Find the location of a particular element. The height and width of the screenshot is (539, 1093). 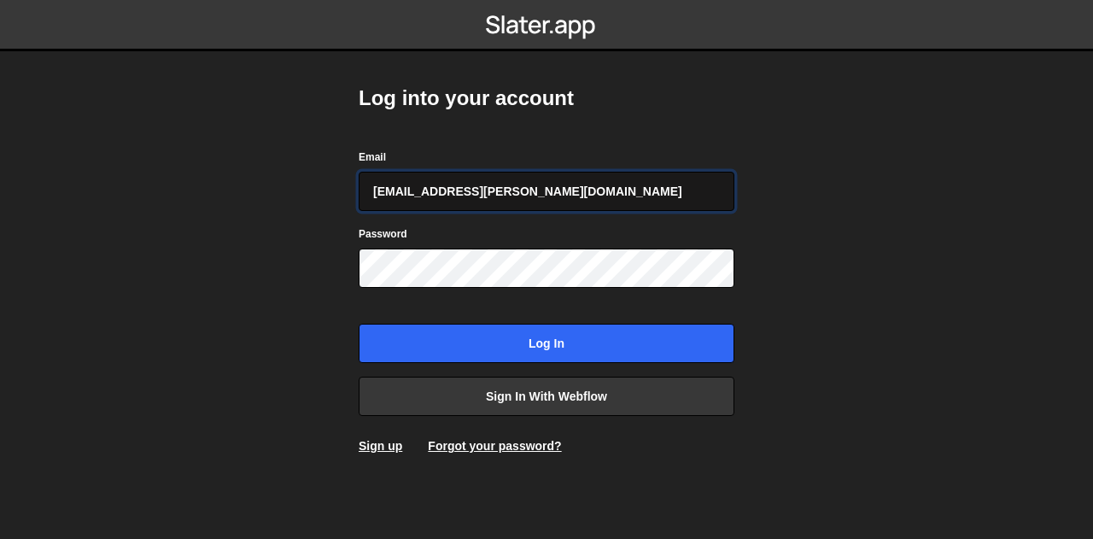

input: Log in is located at coordinates (546, 343).